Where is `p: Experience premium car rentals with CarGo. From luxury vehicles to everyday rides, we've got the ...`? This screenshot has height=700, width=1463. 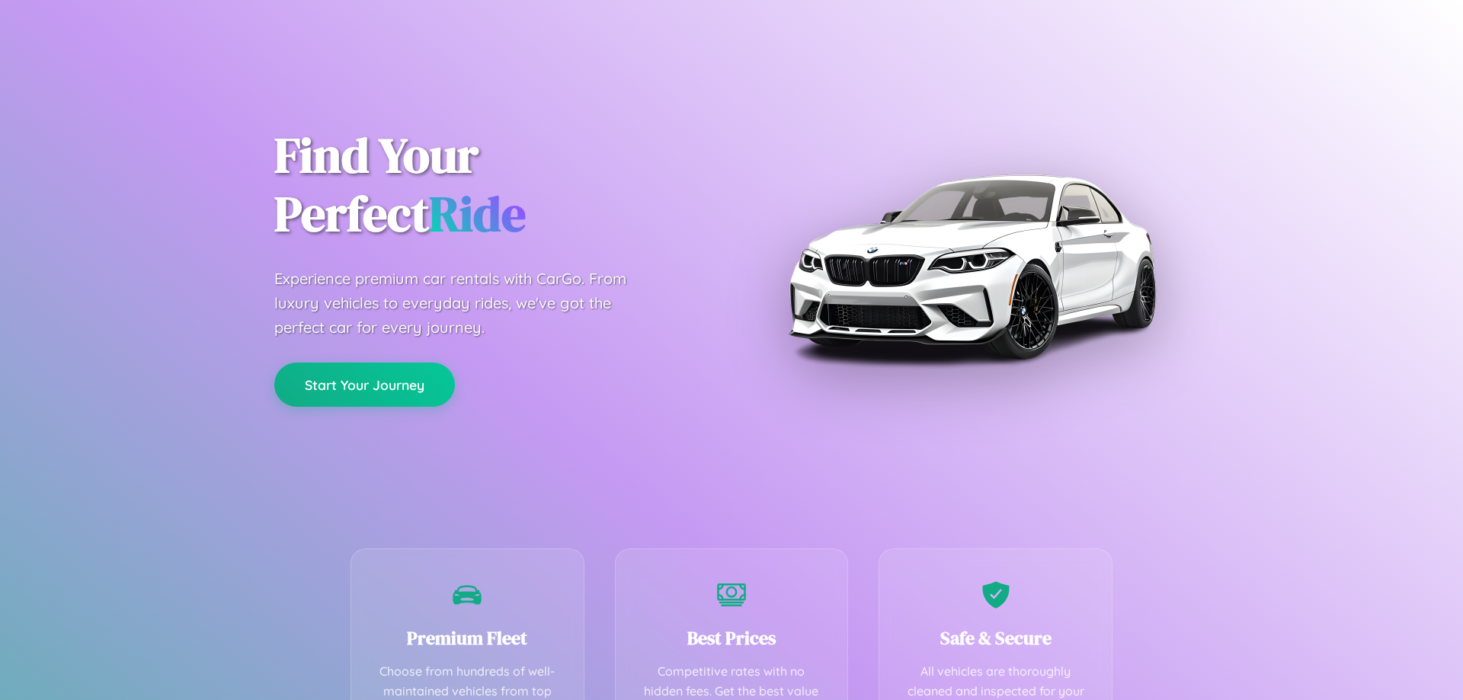
p: Experience premium car rentals with CarGo. From luxury vehicles to everyday rides, we've got the ... is located at coordinates (465, 303).